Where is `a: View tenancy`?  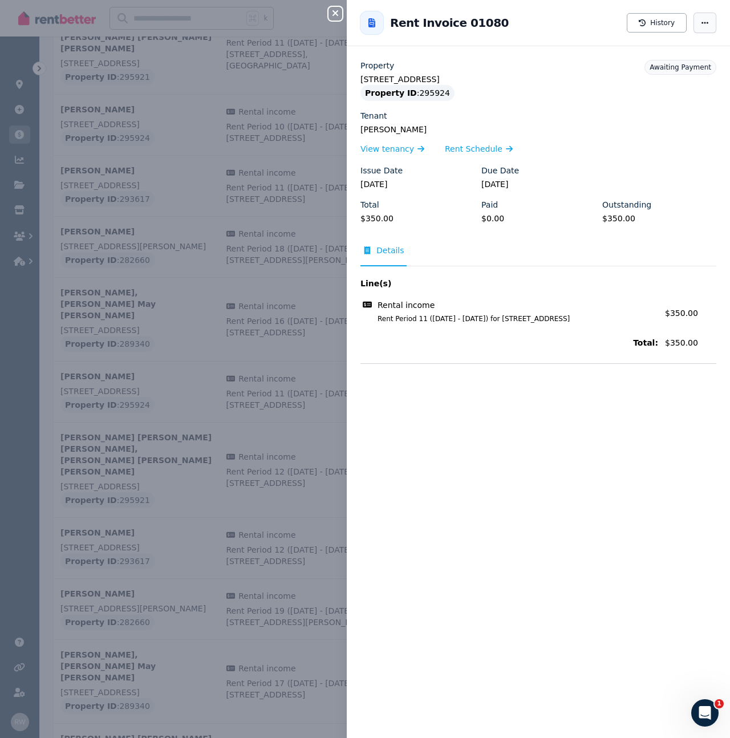 a: View tenancy is located at coordinates (392, 149).